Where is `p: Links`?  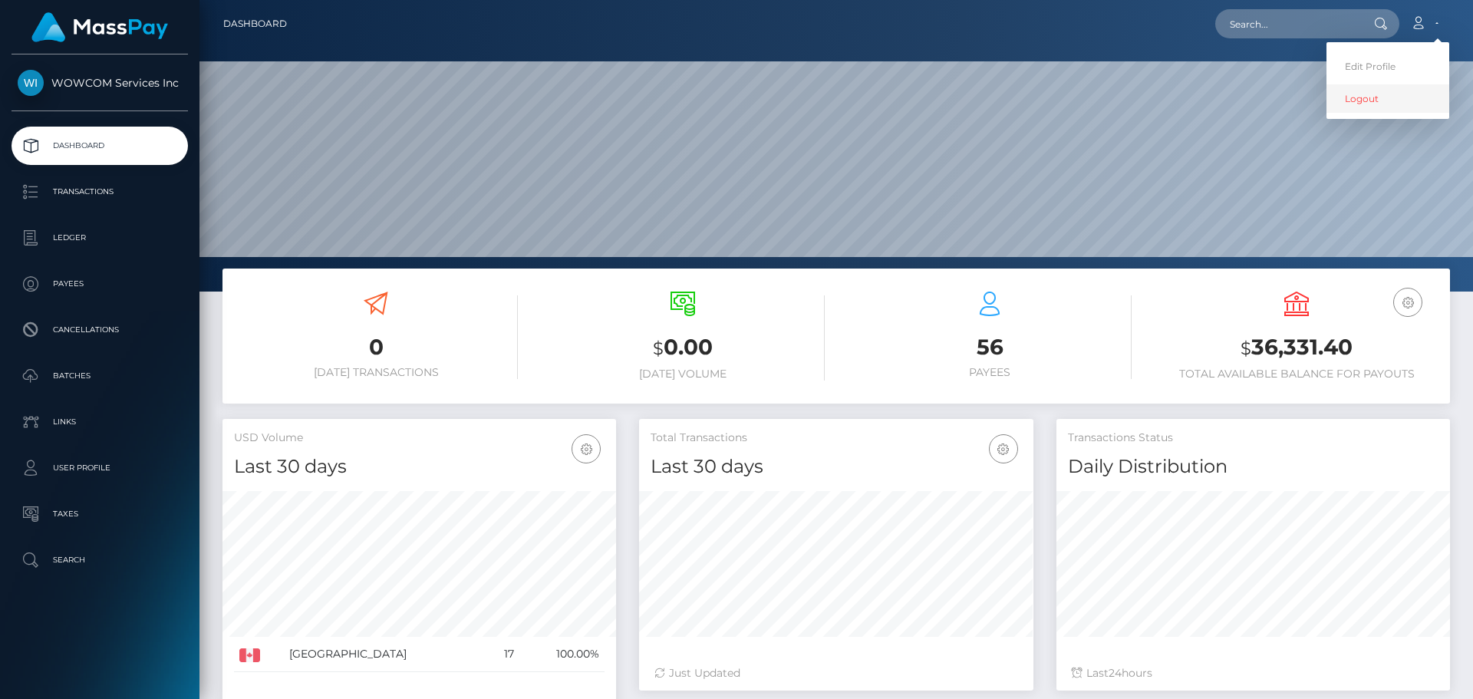
p: Links is located at coordinates (100, 422).